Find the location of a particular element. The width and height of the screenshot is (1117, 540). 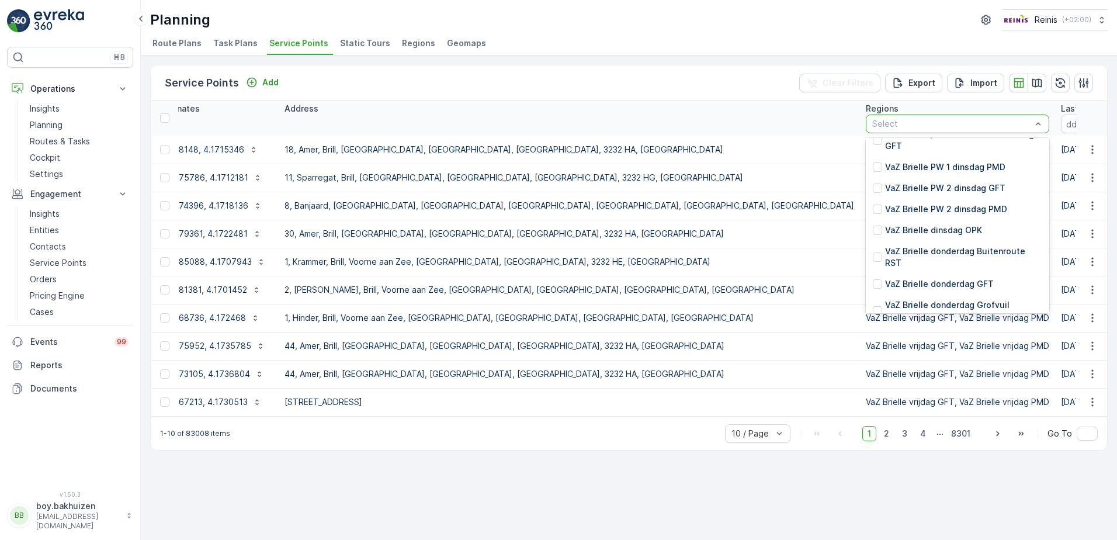

p: VaZ Brielle donderdag Buitenroute RST is located at coordinates (963, 257).